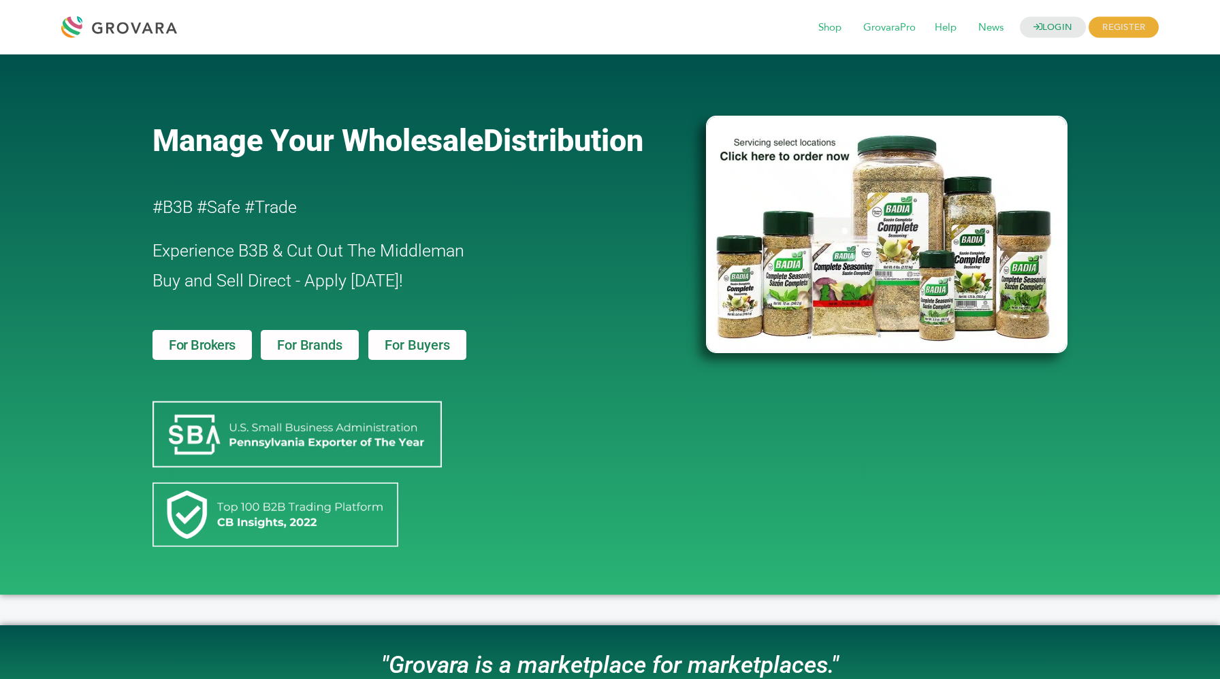  I want to click on a: For Brokers, so click(202, 345).